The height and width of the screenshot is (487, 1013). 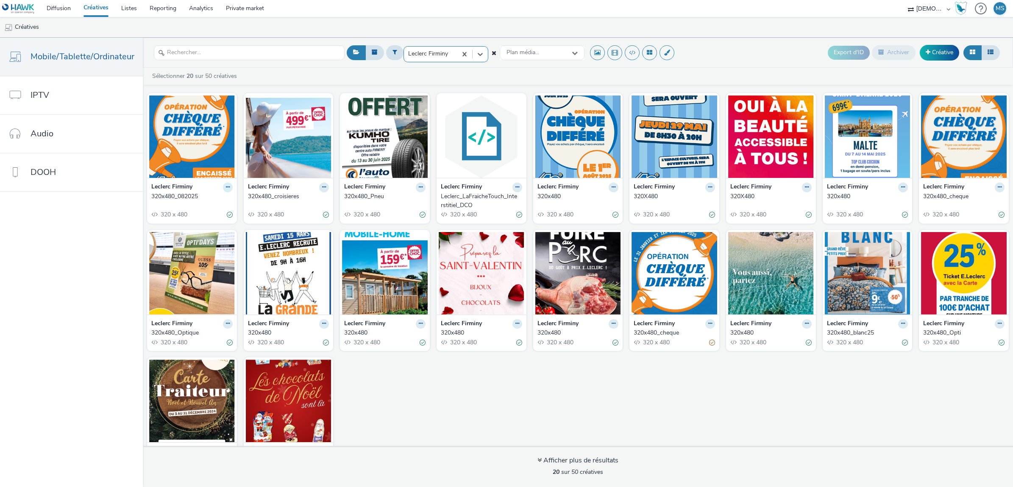 I want to click on img: 320x480_082025 visual, so click(x=192, y=136).